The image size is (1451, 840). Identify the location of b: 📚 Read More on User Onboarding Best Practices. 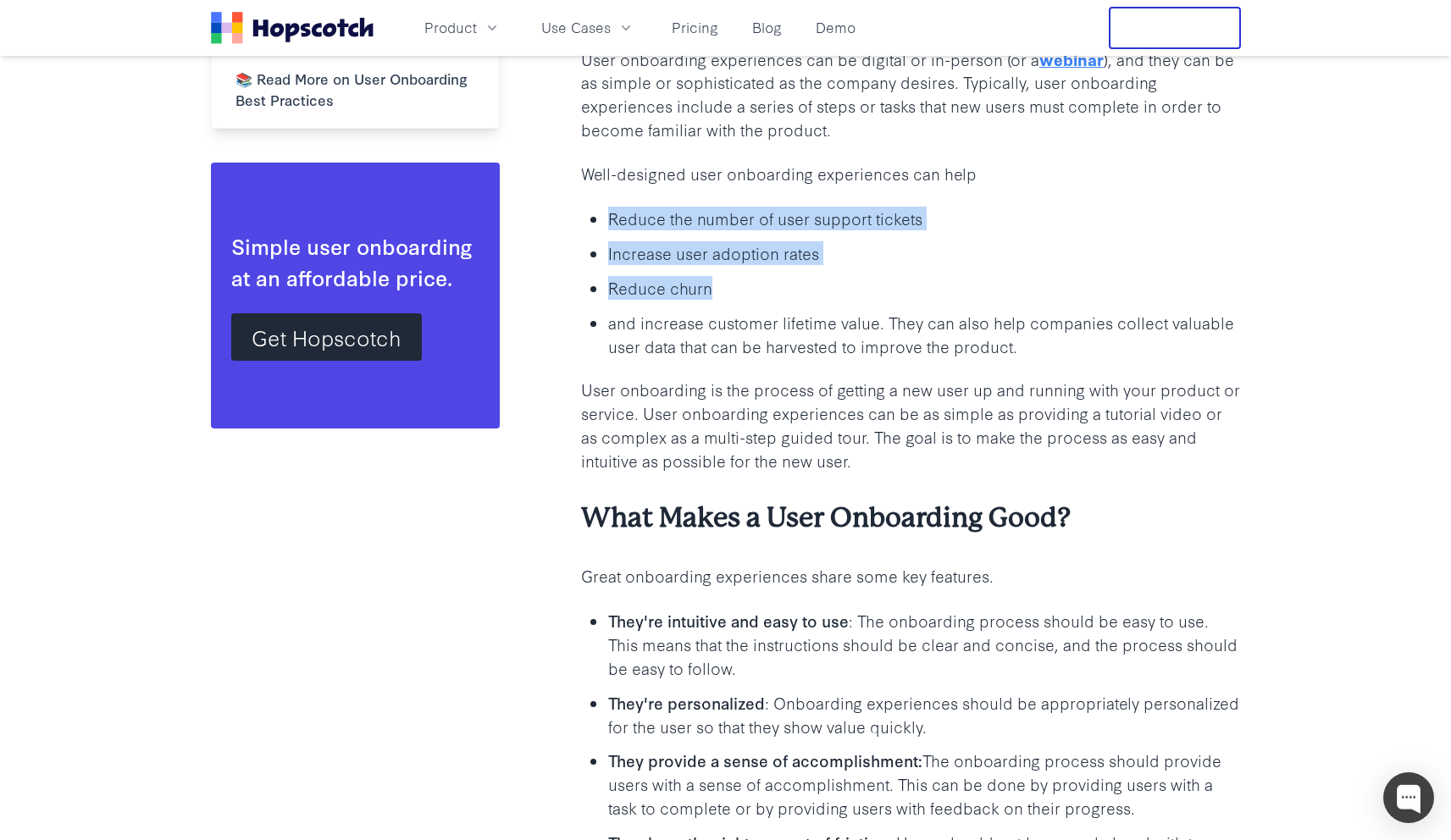
(351, 89).